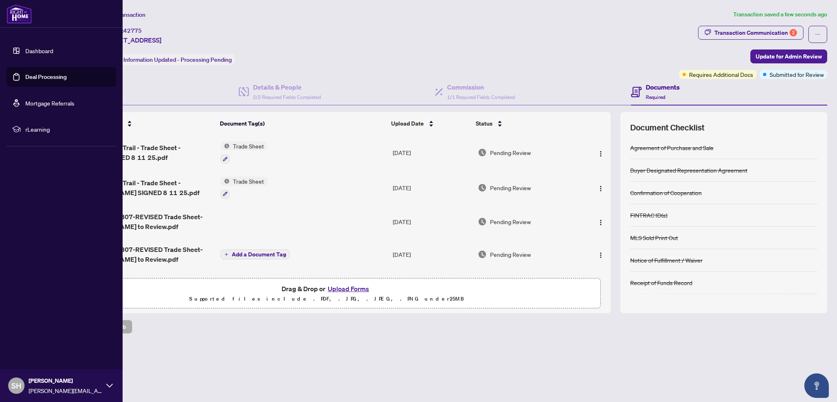 Image resolution: width=837 pixels, height=402 pixels. I want to click on span: Requires Additional Docs, so click(721, 74).